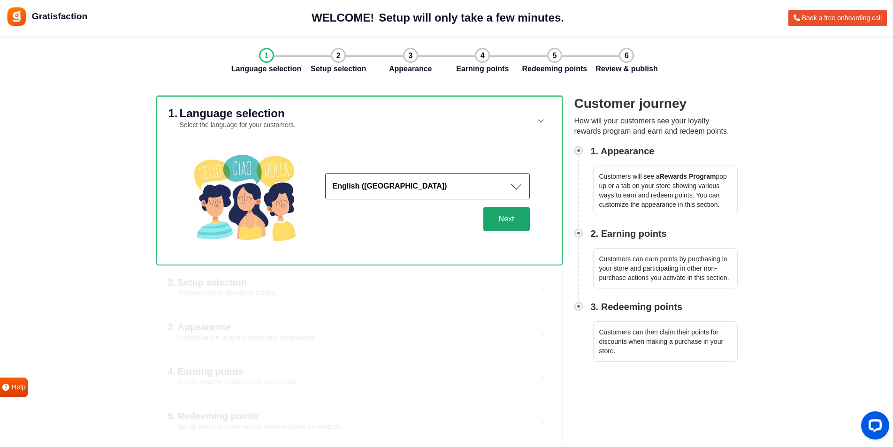 This screenshot has height=447, width=893. Describe the element at coordinates (665, 190) in the screenshot. I see `p: Customers will see a pop up or a tab on your store showing various ways to earn and redeem points...` at that location.